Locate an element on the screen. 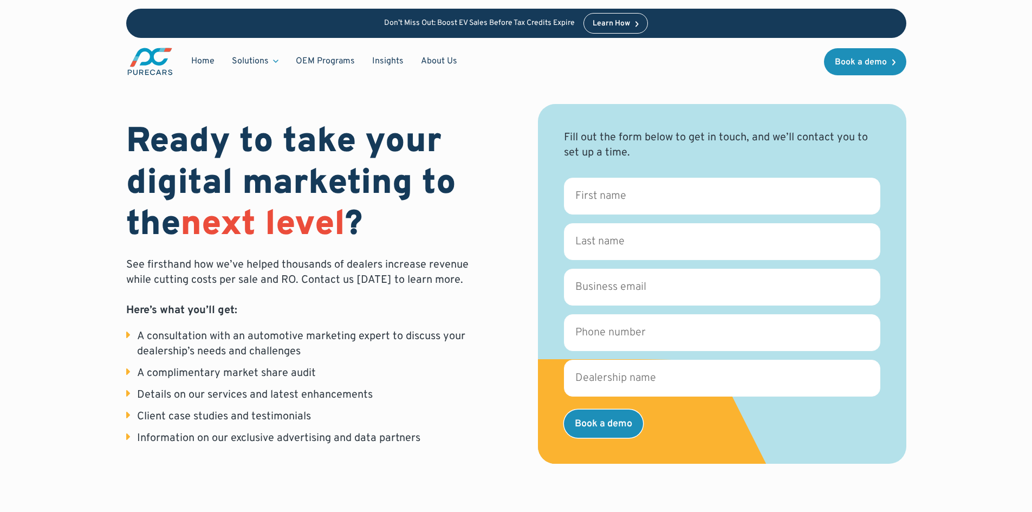 This screenshot has height=512, width=1032. a: Book a demo is located at coordinates (865, 62).